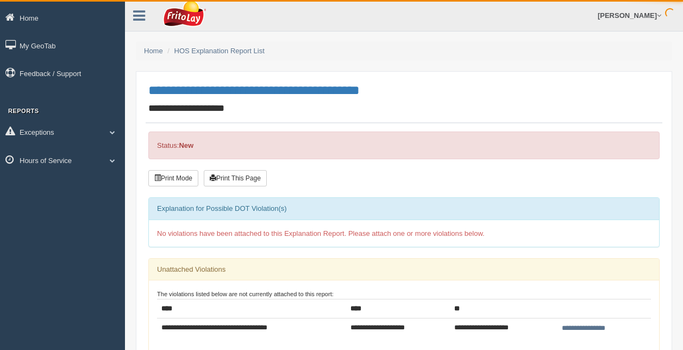 The height and width of the screenshot is (350, 683). What do you see at coordinates (186, 145) in the screenshot?
I see `strong: New` at bounding box center [186, 145].